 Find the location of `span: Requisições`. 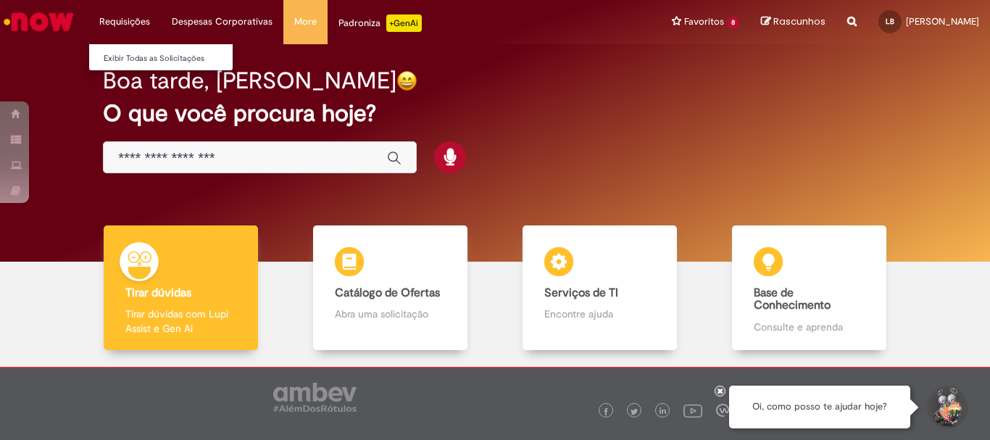

span: Requisições is located at coordinates (125, 22).